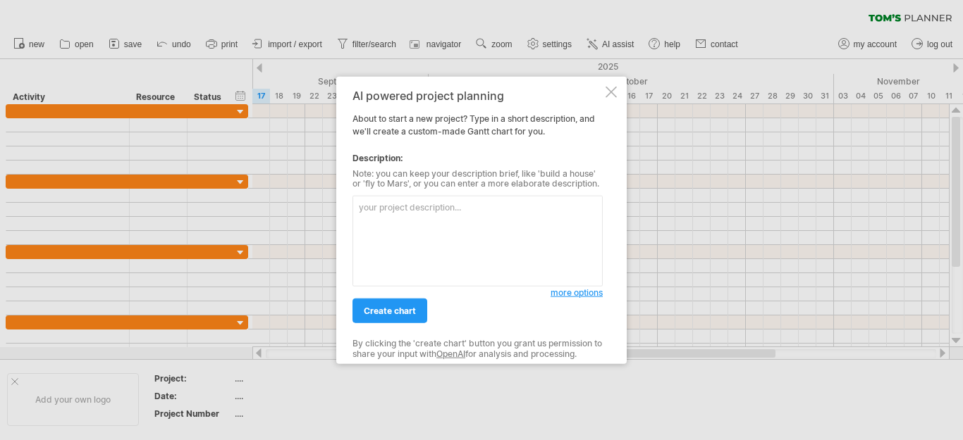 This screenshot has width=963, height=440. I want to click on div: Note: you can keep your description brief, like 'build a house' or 'fly to Mars', or you can ente..., so click(477, 178).